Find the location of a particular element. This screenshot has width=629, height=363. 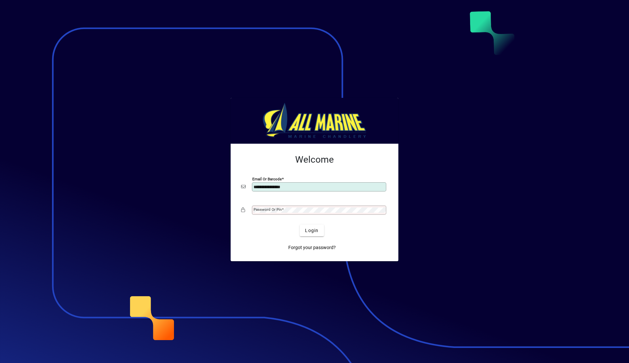

mat-label: Email or Barcode is located at coordinates (267, 179).